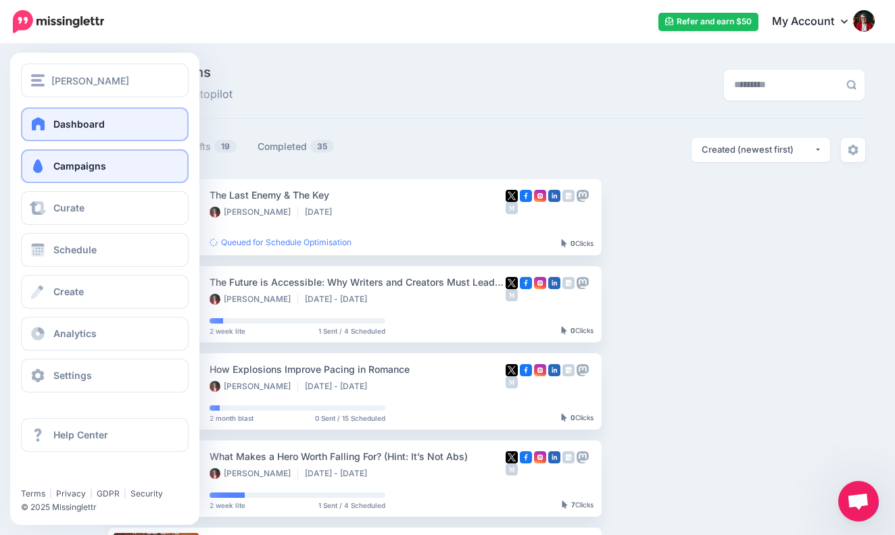  Describe the element at coordinates (105, 435) in the screenshot. I see `a: Help Center` at that location.